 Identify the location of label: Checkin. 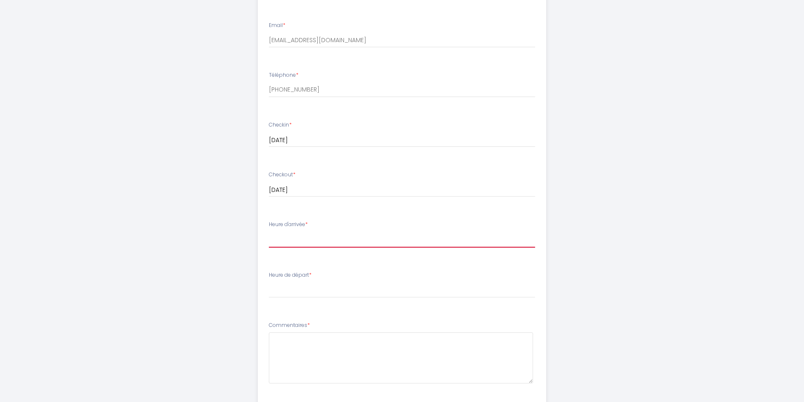
(280, 125).